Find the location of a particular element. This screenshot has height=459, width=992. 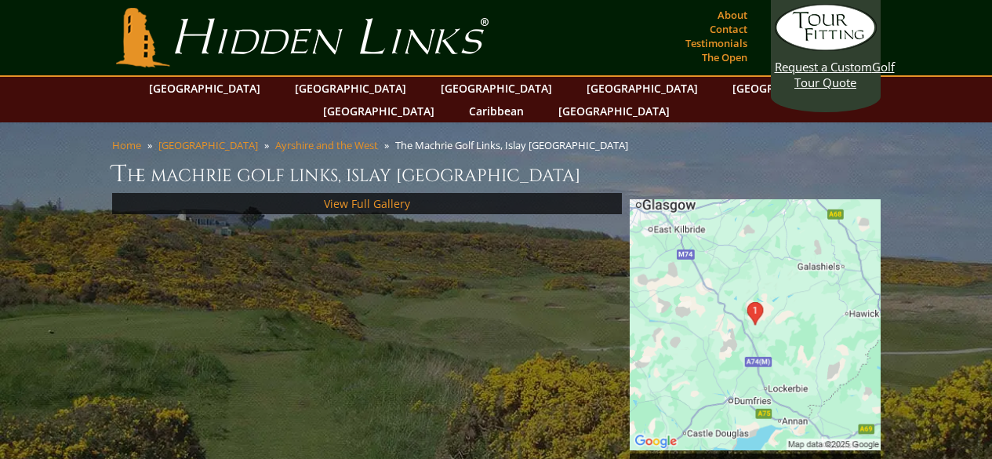

a: Request a CustomGolf Tour Quote is located at coordinates (826, 47).